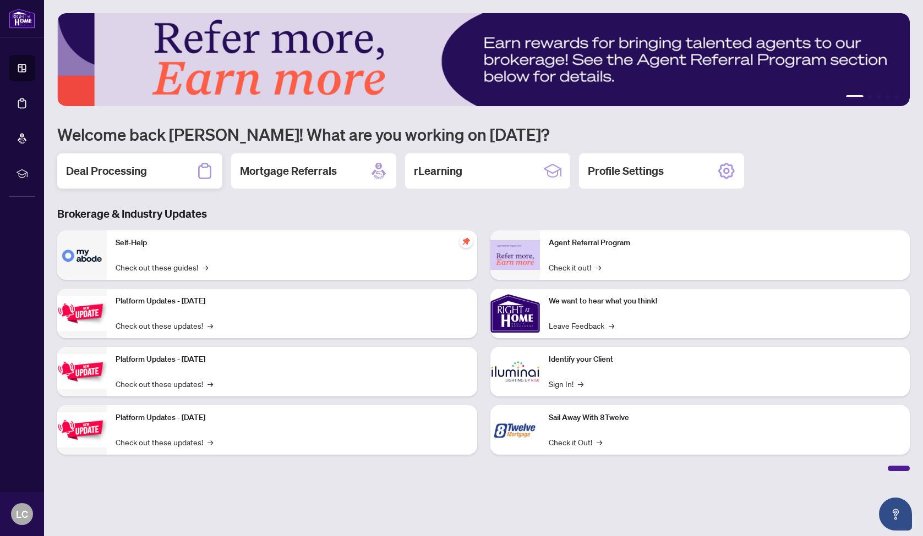 This screenshot has height=536, width=923. What do you see at coordinates (879, 97) in the screenshot?
I see `button: 3` at bounding box center [879, 97].